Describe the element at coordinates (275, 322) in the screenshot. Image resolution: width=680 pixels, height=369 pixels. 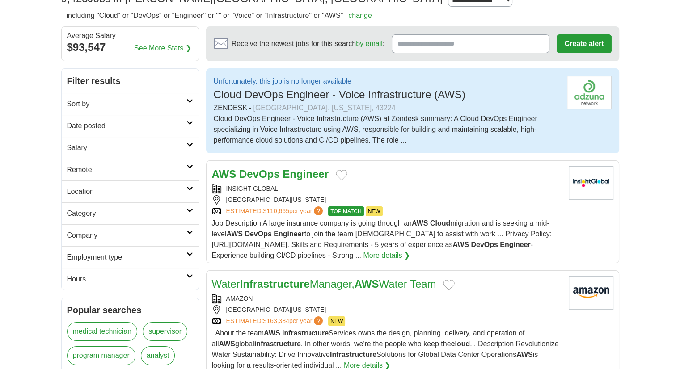
I see `a: ESTIMATED:$163,384per year?` at that location.